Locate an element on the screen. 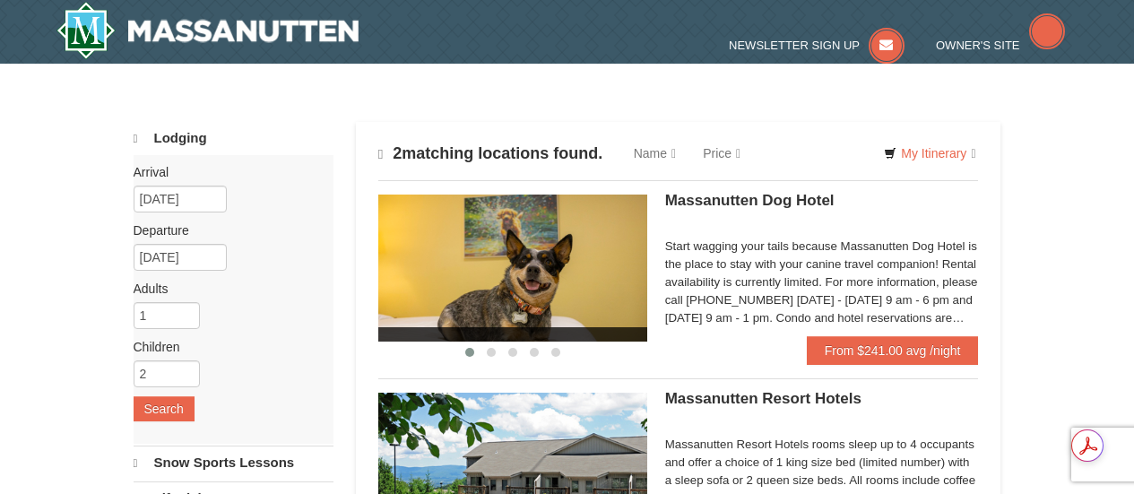 This screenshot has width=1134, height=494. span: Massanutten Dog Hotel is located at coordinates (749, 200).